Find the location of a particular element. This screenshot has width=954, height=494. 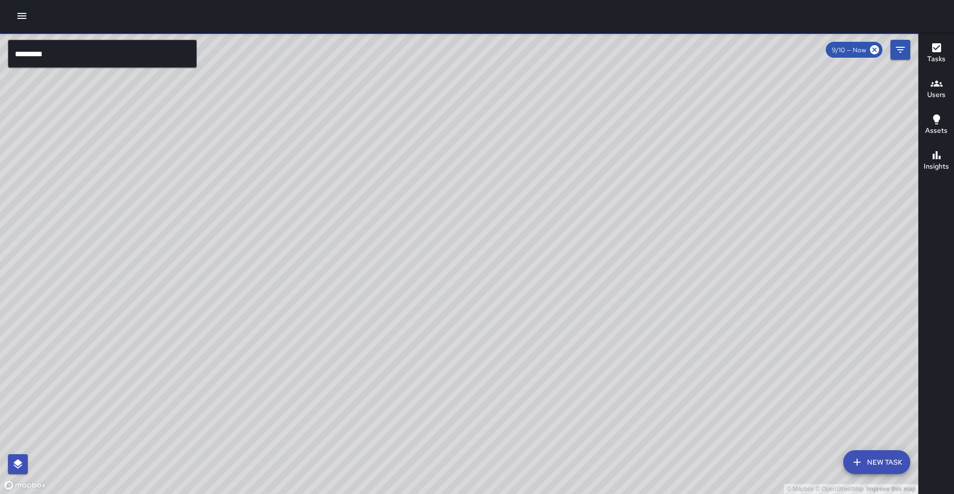

h6: Assets is located at coordinates (937, 131).